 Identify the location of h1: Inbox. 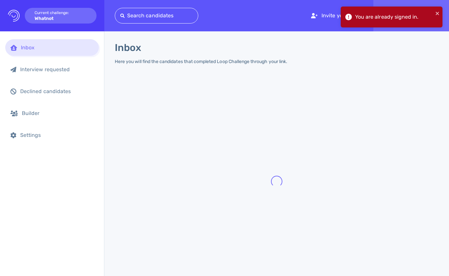
(128, 48).